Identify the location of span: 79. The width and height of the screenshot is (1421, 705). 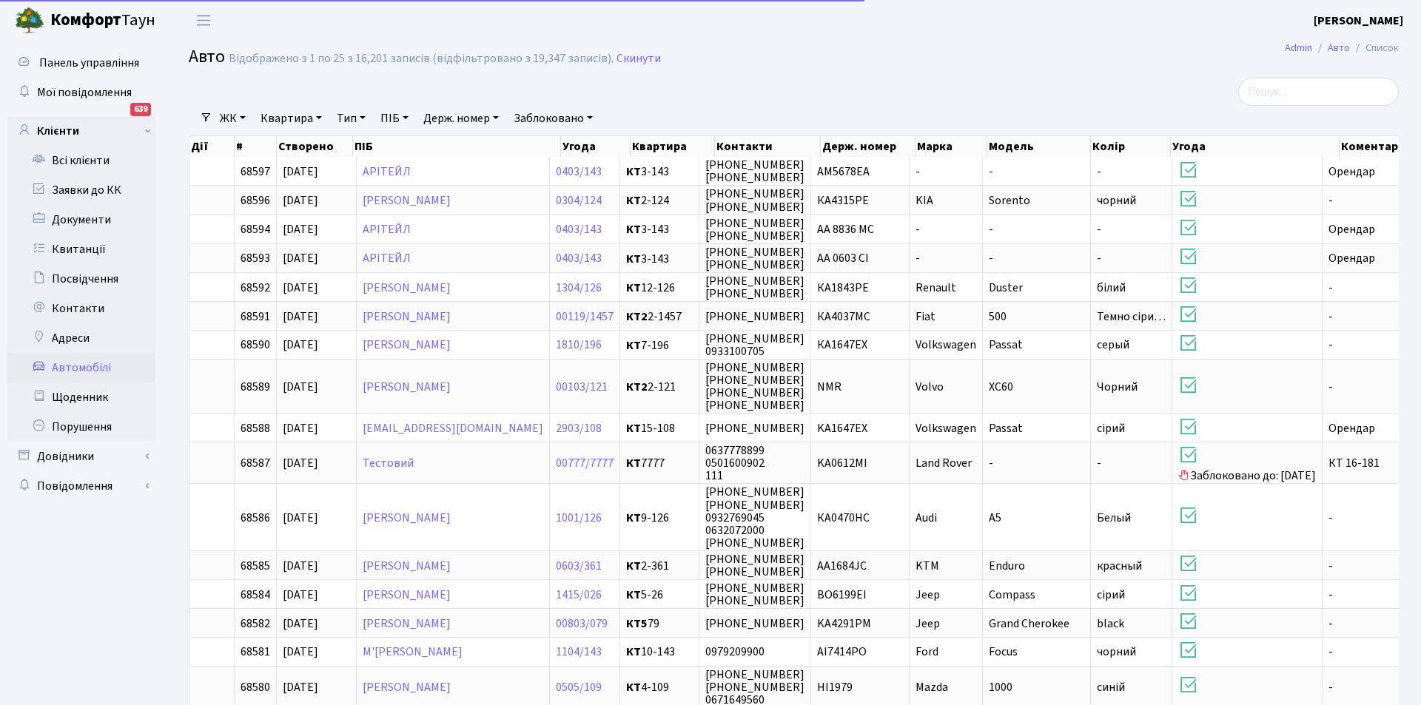
(659, 624).